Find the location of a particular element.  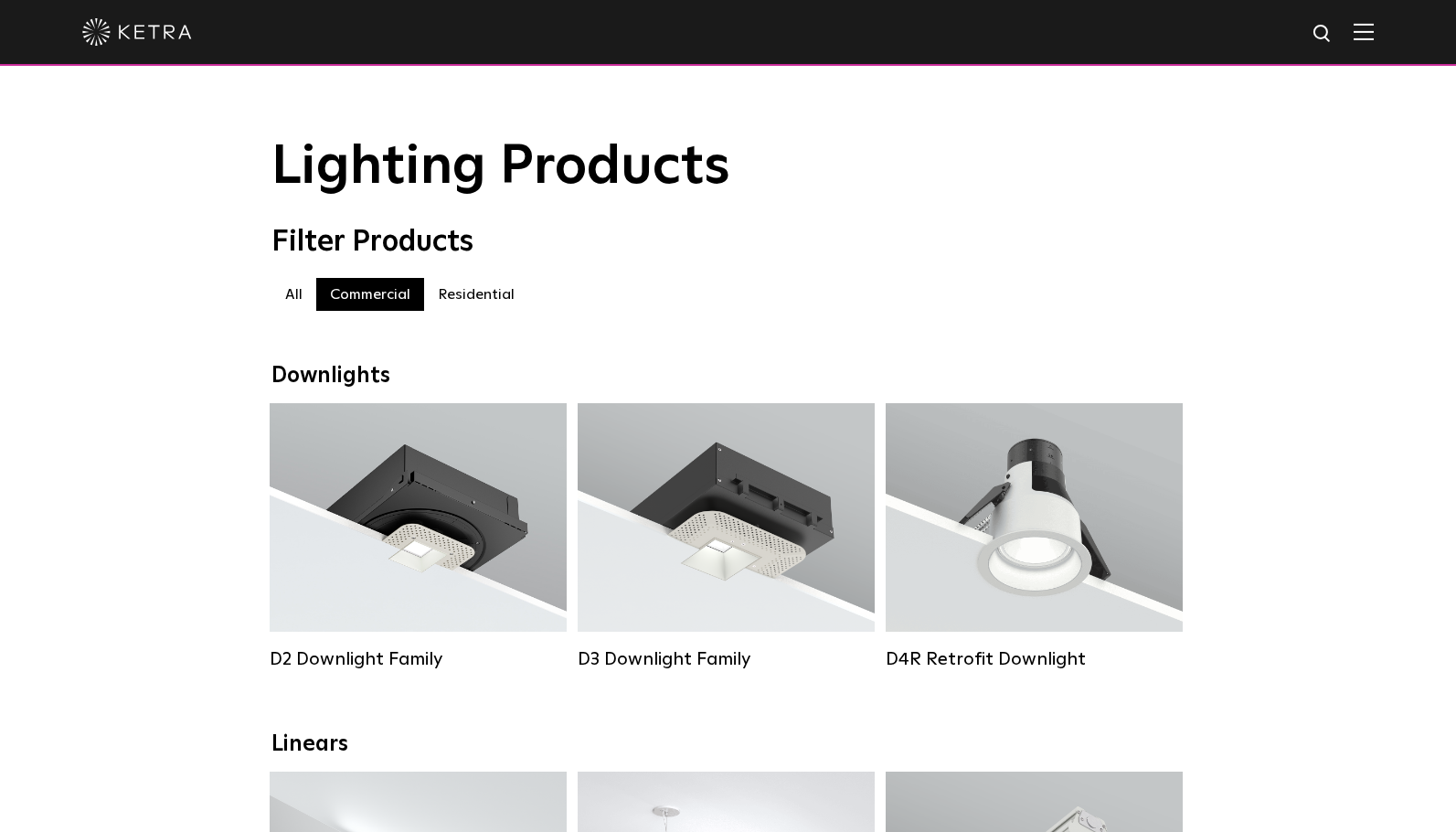

label: Commercial is located at coordinates (370, 295).